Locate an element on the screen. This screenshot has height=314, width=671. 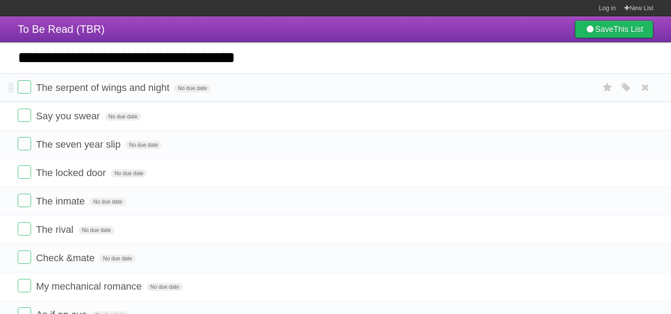
span: The inmate is located at coordinates (61, 201).